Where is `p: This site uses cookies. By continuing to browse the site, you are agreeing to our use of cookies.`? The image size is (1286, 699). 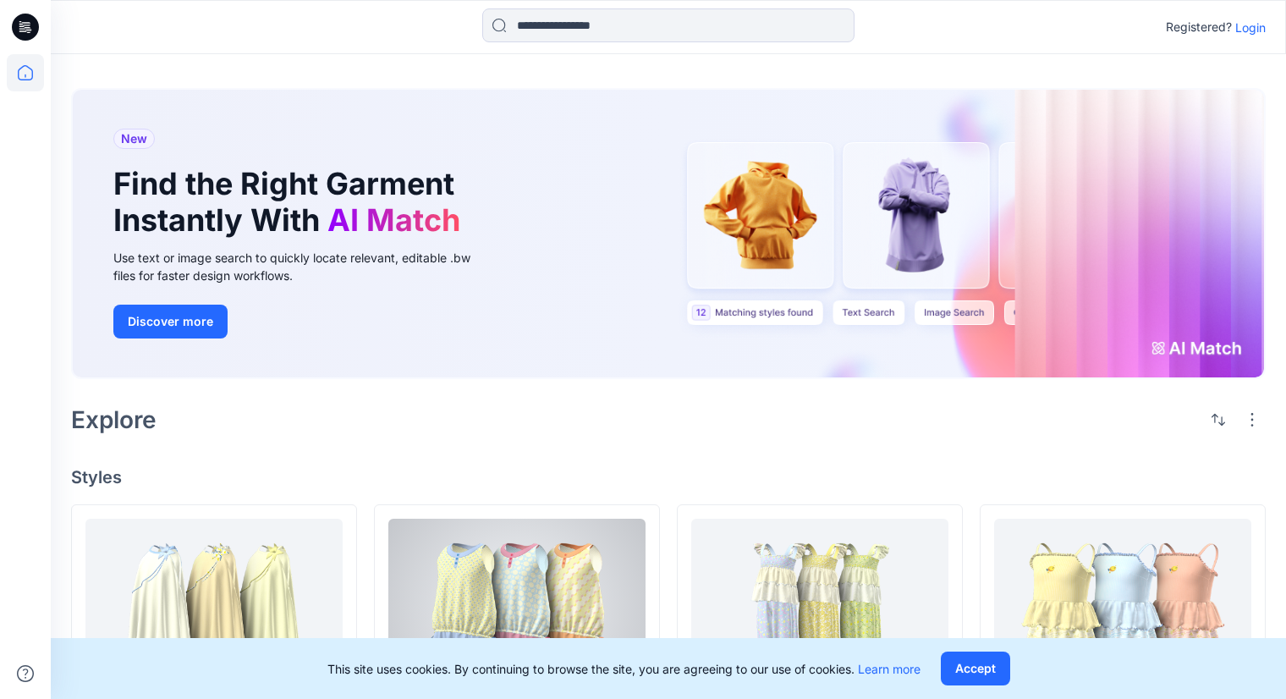
p: This site uses cookies. By continuing to browse the site, you are agreeing to our use of cookies. is located at coordinates (623, 668).